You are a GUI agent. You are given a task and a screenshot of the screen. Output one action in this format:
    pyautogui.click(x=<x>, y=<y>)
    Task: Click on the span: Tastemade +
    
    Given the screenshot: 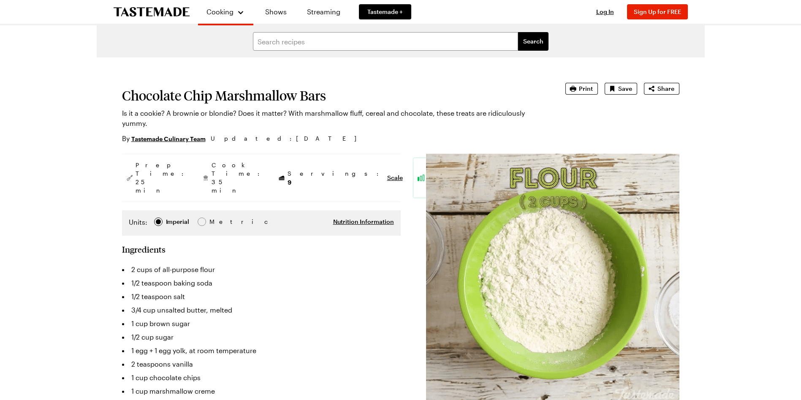 What is the action you would take?
    pyautogui.click(x=385, y=12)
    